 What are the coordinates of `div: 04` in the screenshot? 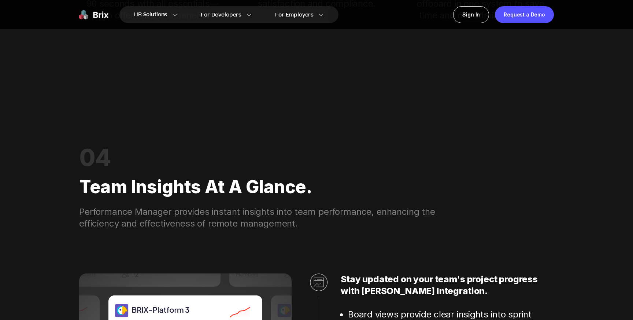 It's located at (316, 157).